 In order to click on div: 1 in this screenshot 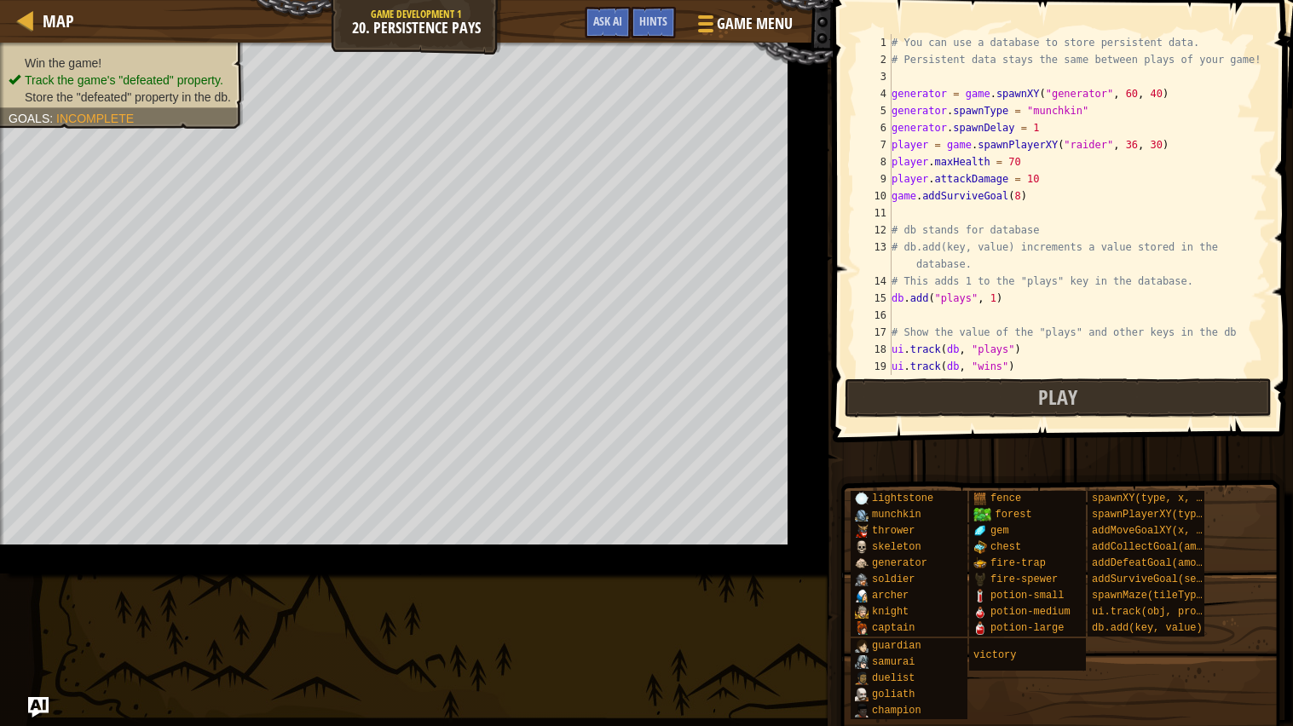, I will do `click(873, 43)`.